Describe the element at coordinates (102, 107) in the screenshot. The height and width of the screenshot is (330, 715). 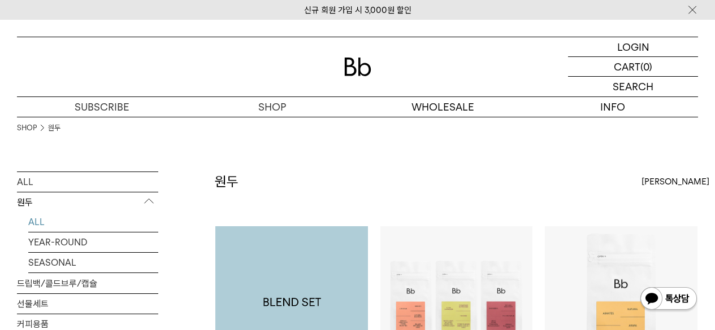
I see `a: SUBSCRIBE` at that location.